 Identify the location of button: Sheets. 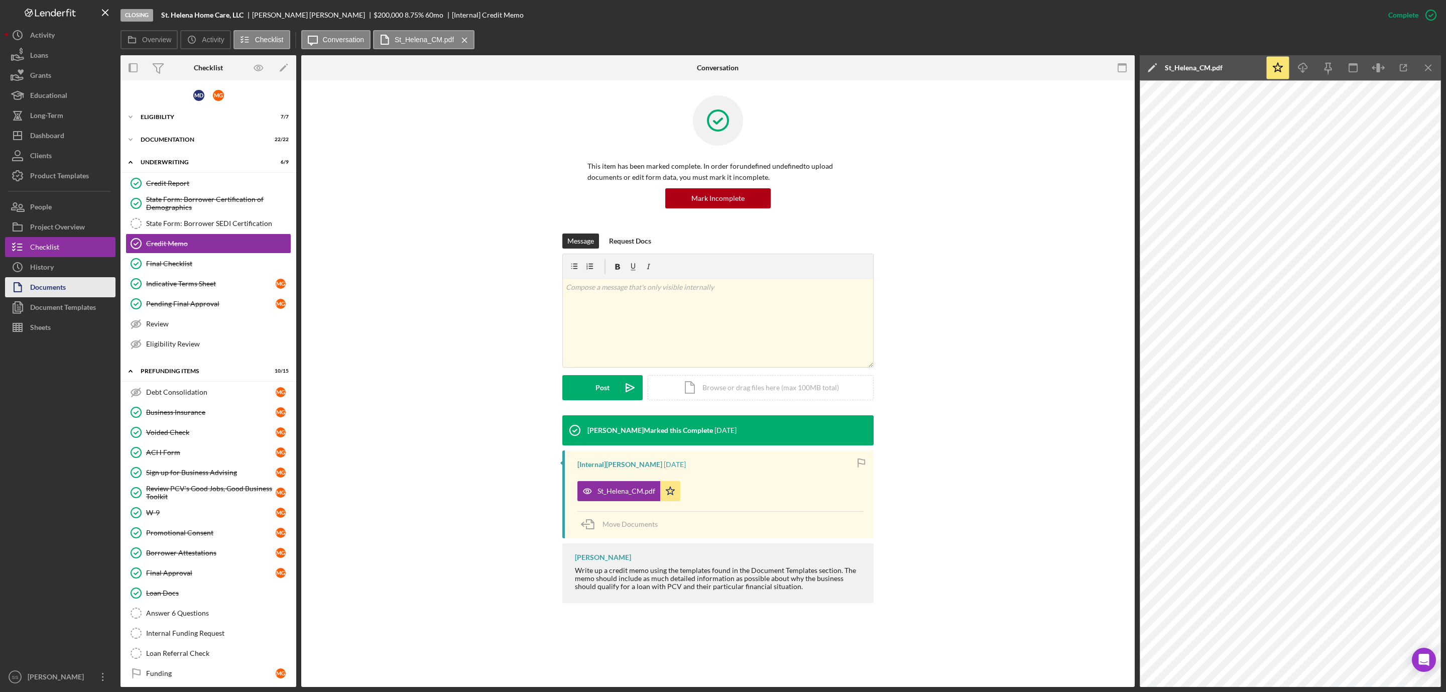
(60, 327).